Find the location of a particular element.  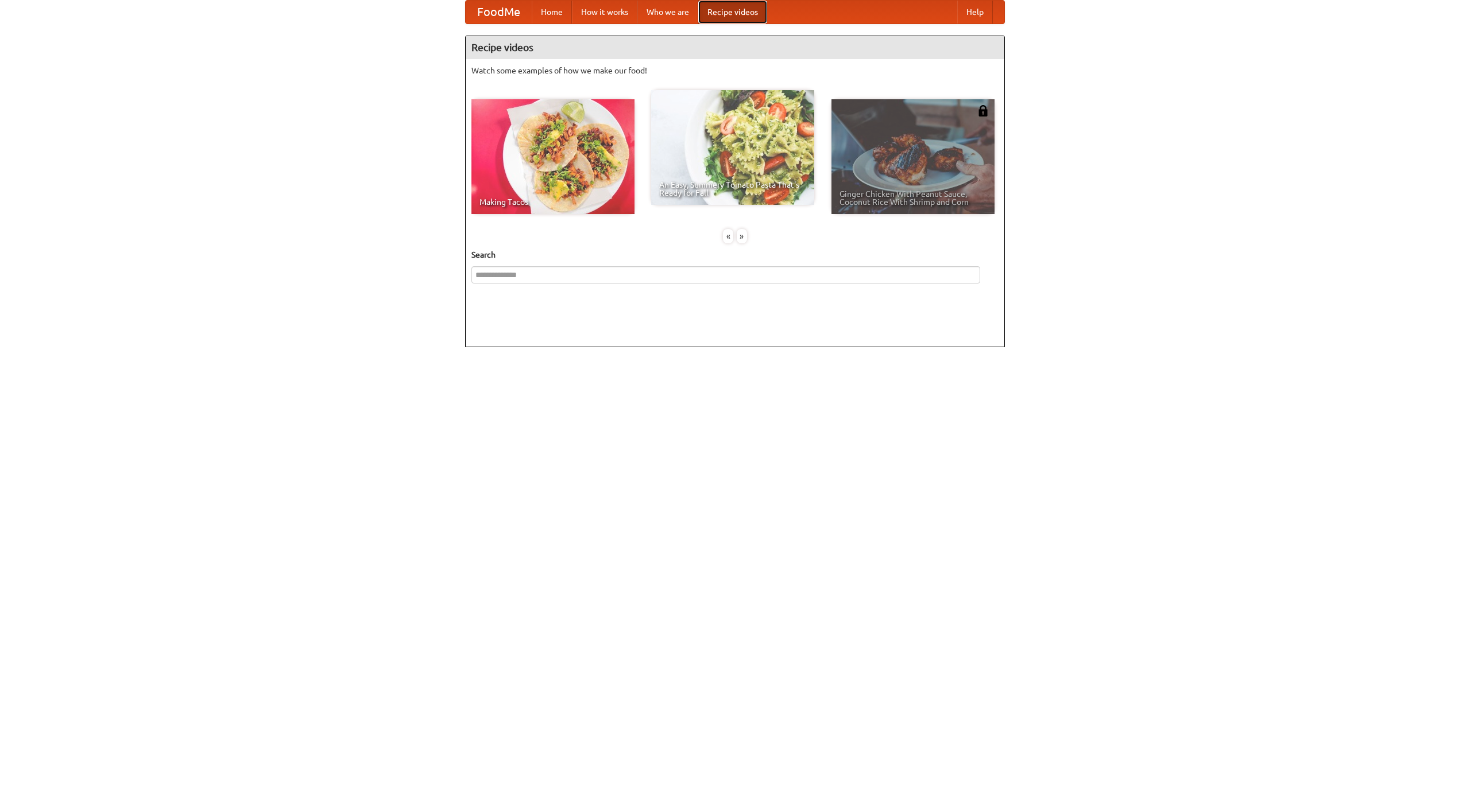

a: An Easy, Summery Tomato Pasta That's Ready for Fall is located at coordinates (733, 148).